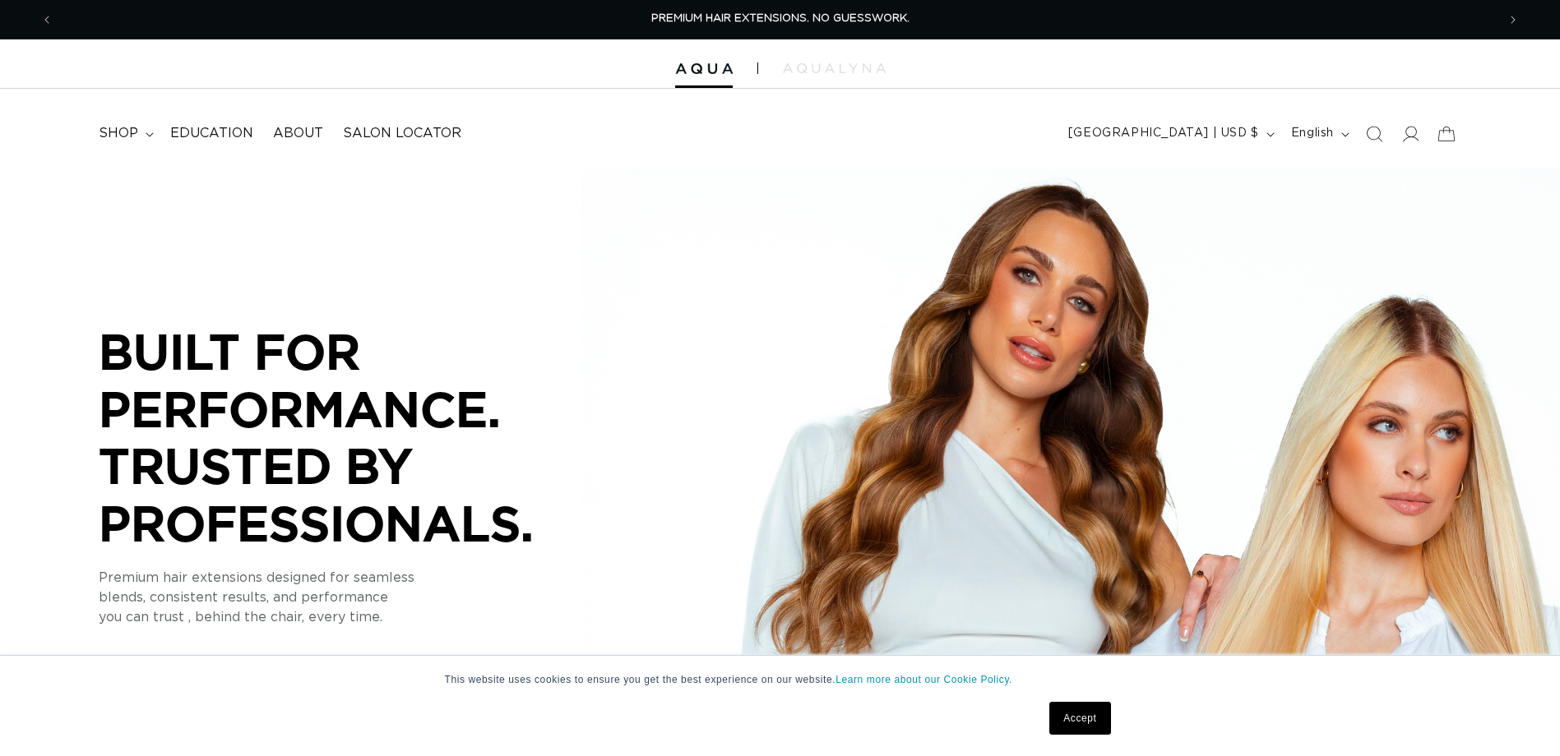 The image size is (1560, 756). I want to click on a: Learn more about our Cookie Policy., so click(923, 680).